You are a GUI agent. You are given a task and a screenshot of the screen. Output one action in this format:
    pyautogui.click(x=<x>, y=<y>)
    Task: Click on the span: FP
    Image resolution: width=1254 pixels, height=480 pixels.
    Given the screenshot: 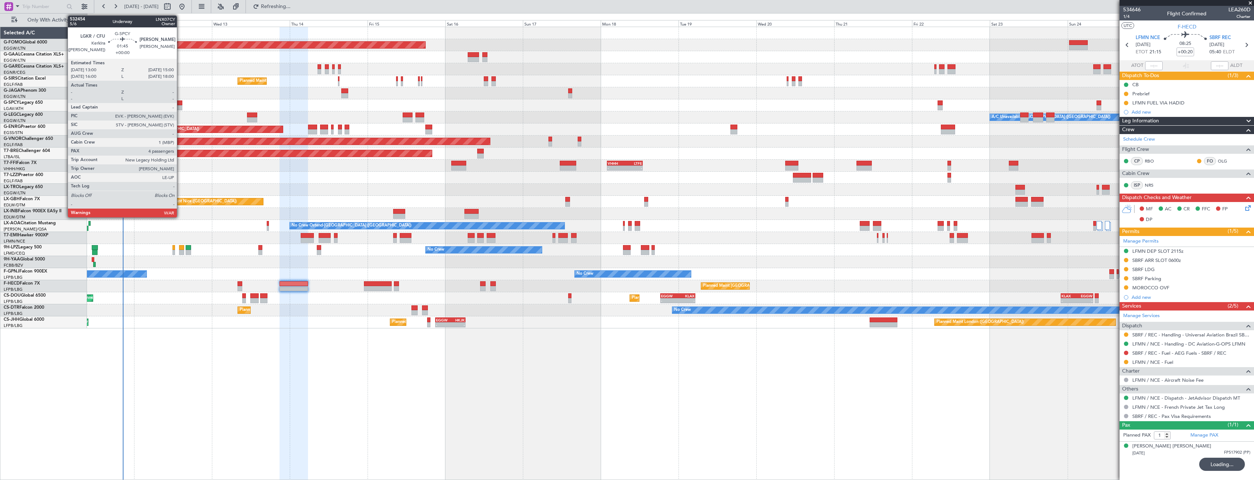 What is the action you would take?
    pyautogui.click(x=1225, y=209)
    